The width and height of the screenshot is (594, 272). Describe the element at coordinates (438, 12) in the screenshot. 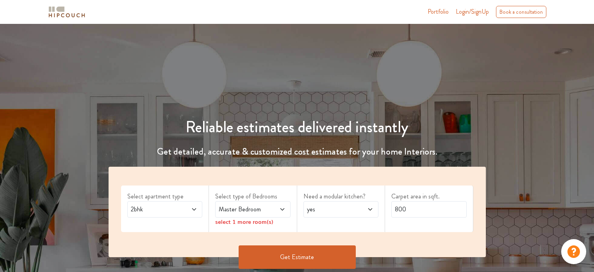

I see `a: Portfolio` at that location.